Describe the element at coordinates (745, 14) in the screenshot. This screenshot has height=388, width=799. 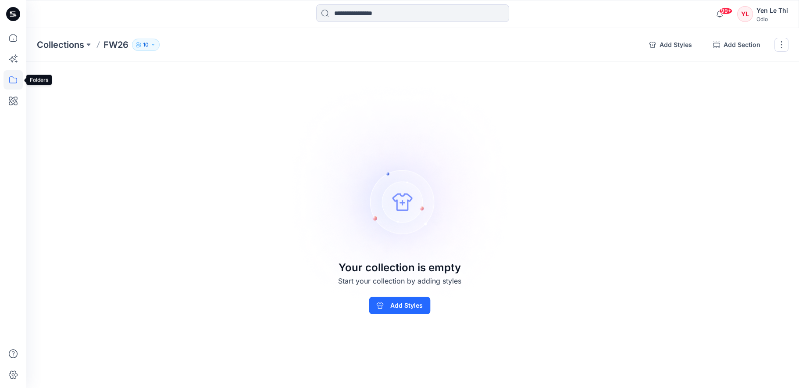
I see `div: YL` at that location.